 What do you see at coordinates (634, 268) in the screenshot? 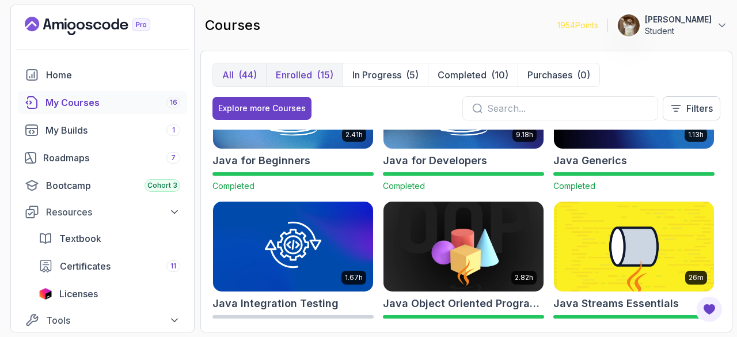
I see `a: Java Streams Essentials card26mJava Streams EssentialsCompleted` at bounding box center [634, 268].